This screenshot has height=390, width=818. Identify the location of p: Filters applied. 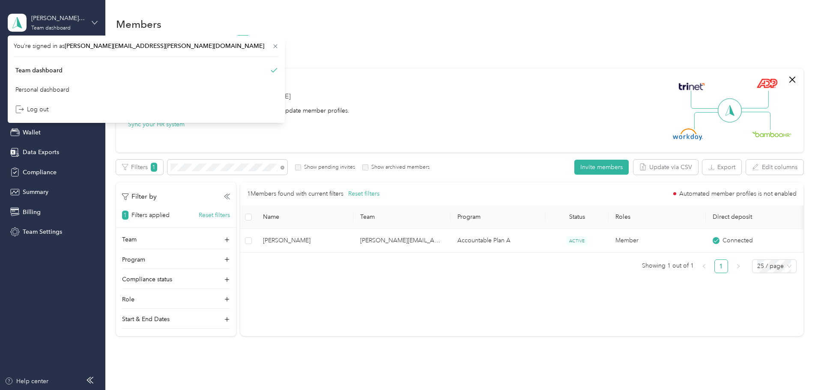
(150, 215).